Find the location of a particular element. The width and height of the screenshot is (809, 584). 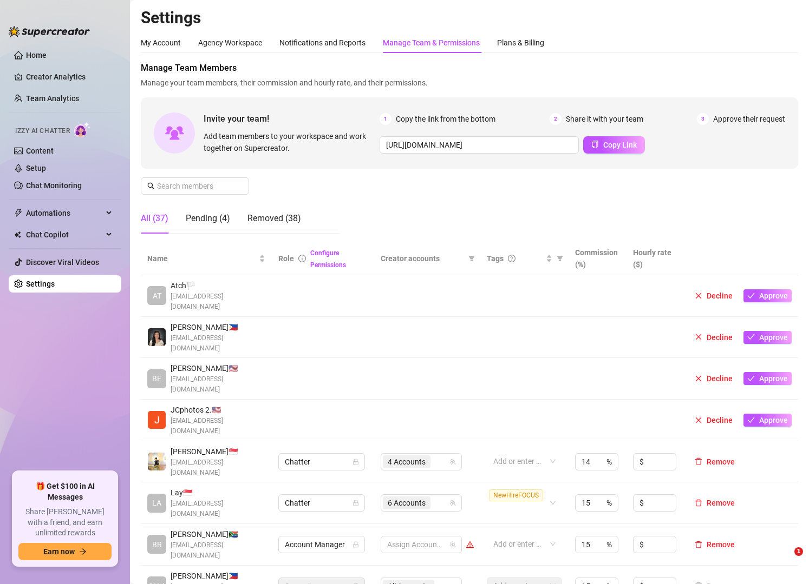

span: Creator accounts is located at coordinates (422, 259).